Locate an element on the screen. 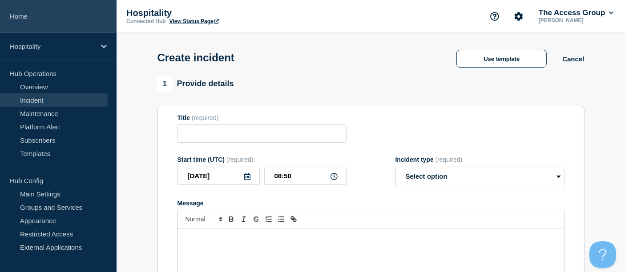  button: Cancel is located at coordinates (573, 59).